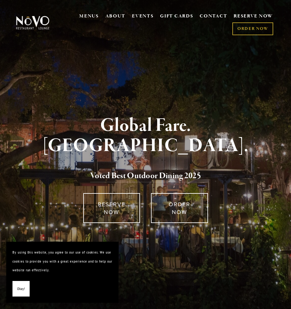  I want to click on section: Cookie banner, so click(62, 272).